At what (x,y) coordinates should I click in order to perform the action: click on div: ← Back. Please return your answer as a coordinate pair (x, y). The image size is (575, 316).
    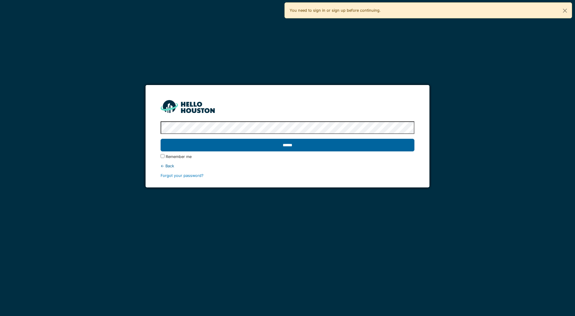
    Looking at the image, I should click on (287, 166).